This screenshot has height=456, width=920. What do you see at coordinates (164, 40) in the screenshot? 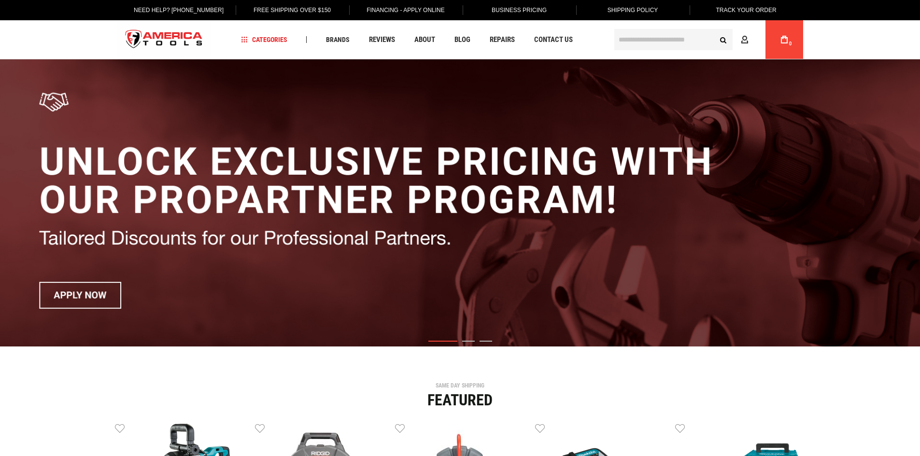
I see `img: America Tools` at bounding box center [164, 40].